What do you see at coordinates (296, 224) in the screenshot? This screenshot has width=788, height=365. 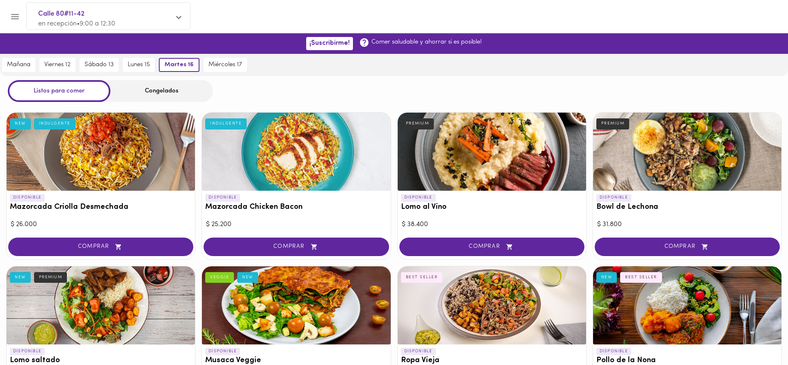 I see `div: $ 25.200` at bounding box center [296, 224].